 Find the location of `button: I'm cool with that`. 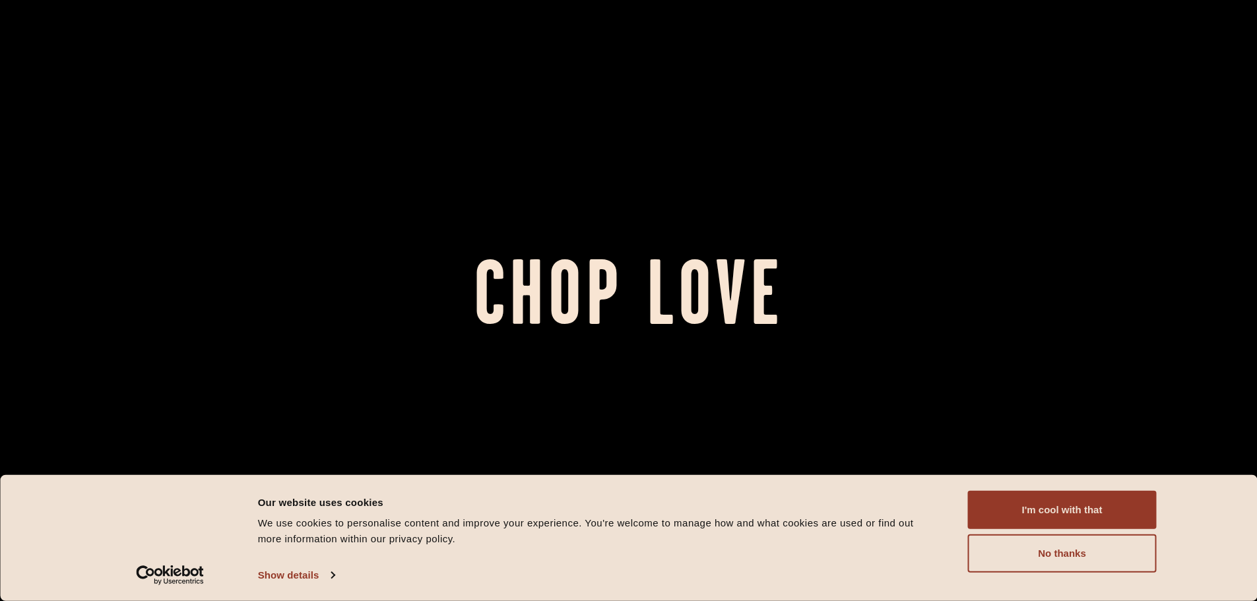

button: I'm cool with that is located at coordinates (1062, 510).